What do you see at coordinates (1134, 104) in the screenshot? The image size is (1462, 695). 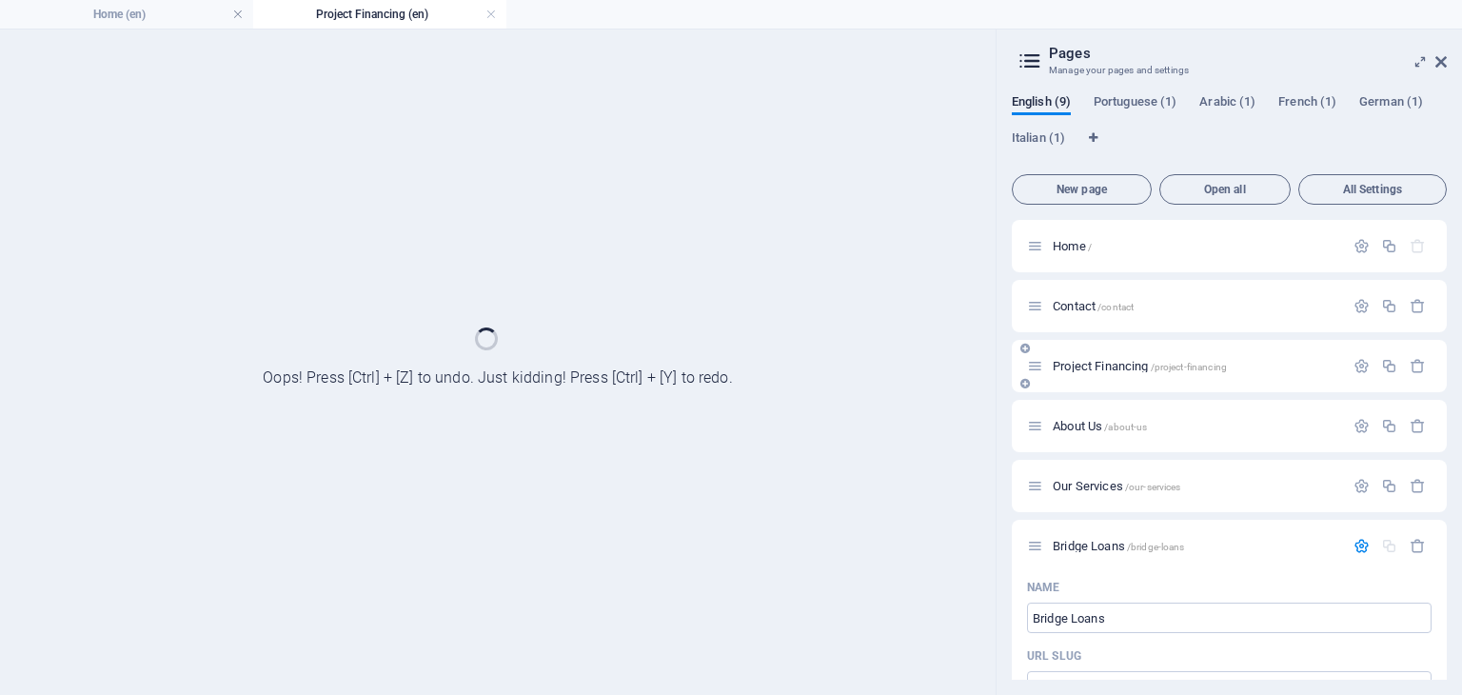 I see `span: Portuguese (1)` at bounding box center [1134, 104].